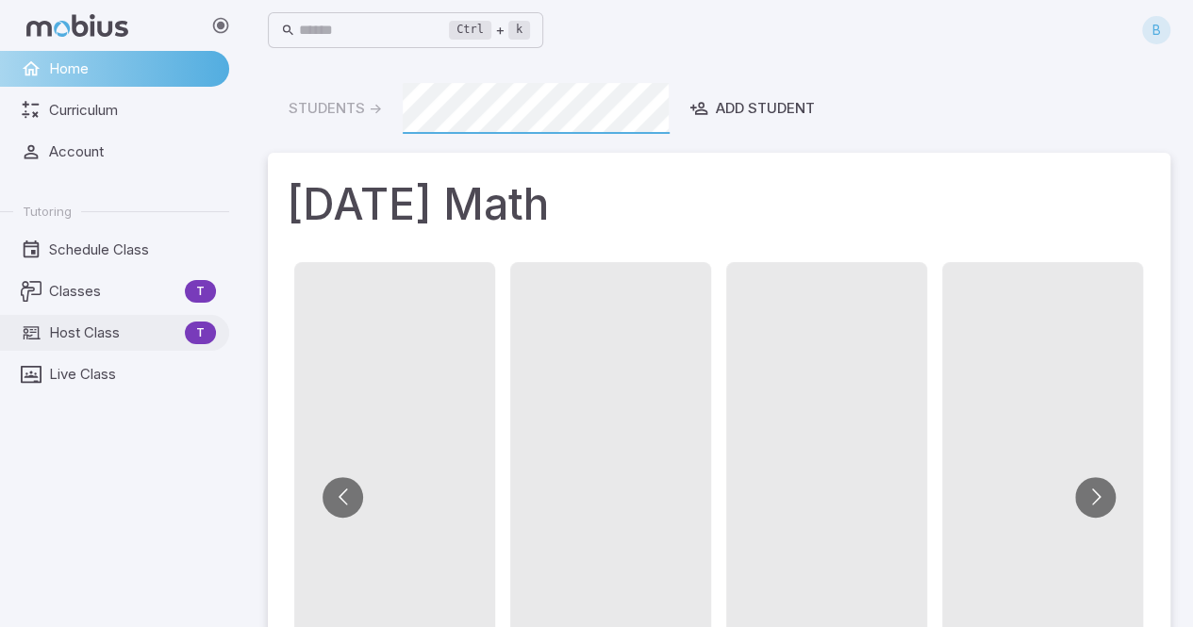  I want to click on span: Tutoring, so click(47, 211).